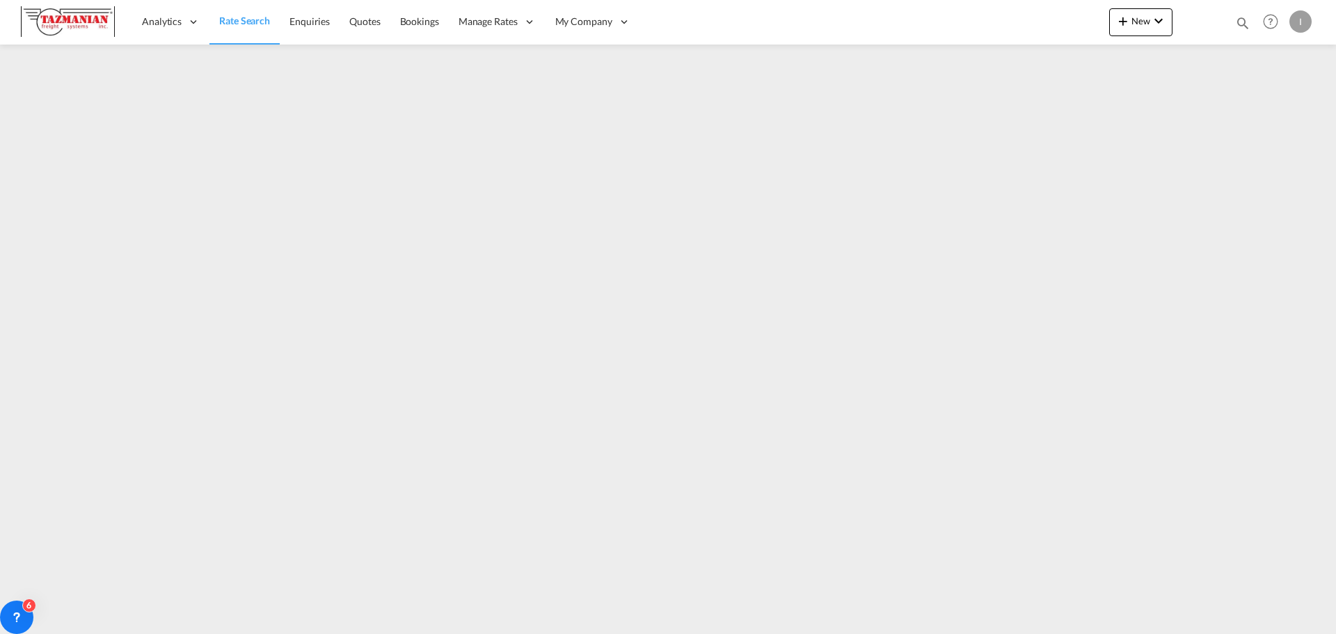 Image resolution: width=1336 pixels, height=634 pixels. What do you see at coordinates (1243, 23) in the screenshot?
I see `md-icon: icon-magnify` at bounding box center [1243, 23].